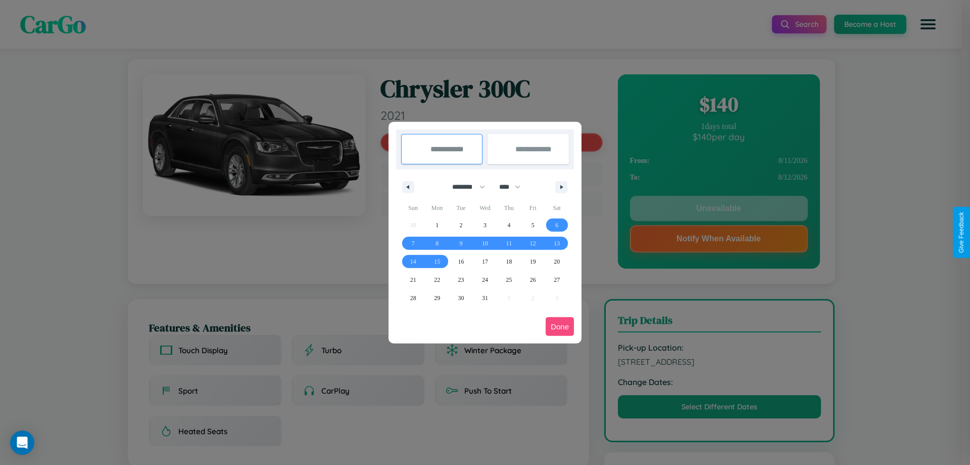  What do you see at coordinates (437, 280) in the screenshot?
I see `button: 22` at bounding box center [437, 280].